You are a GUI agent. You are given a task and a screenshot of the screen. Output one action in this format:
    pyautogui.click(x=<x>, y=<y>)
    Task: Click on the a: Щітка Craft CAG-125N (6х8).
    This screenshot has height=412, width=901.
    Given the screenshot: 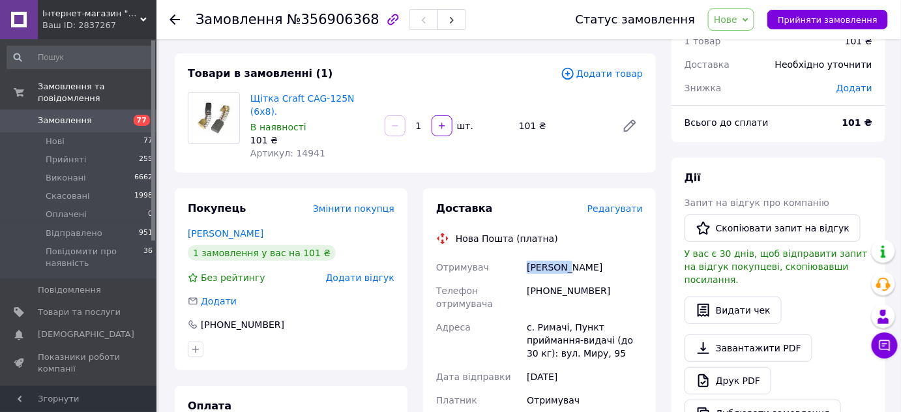 What is the action you would take?
    pyautogui.click(x=303, y=105)
    